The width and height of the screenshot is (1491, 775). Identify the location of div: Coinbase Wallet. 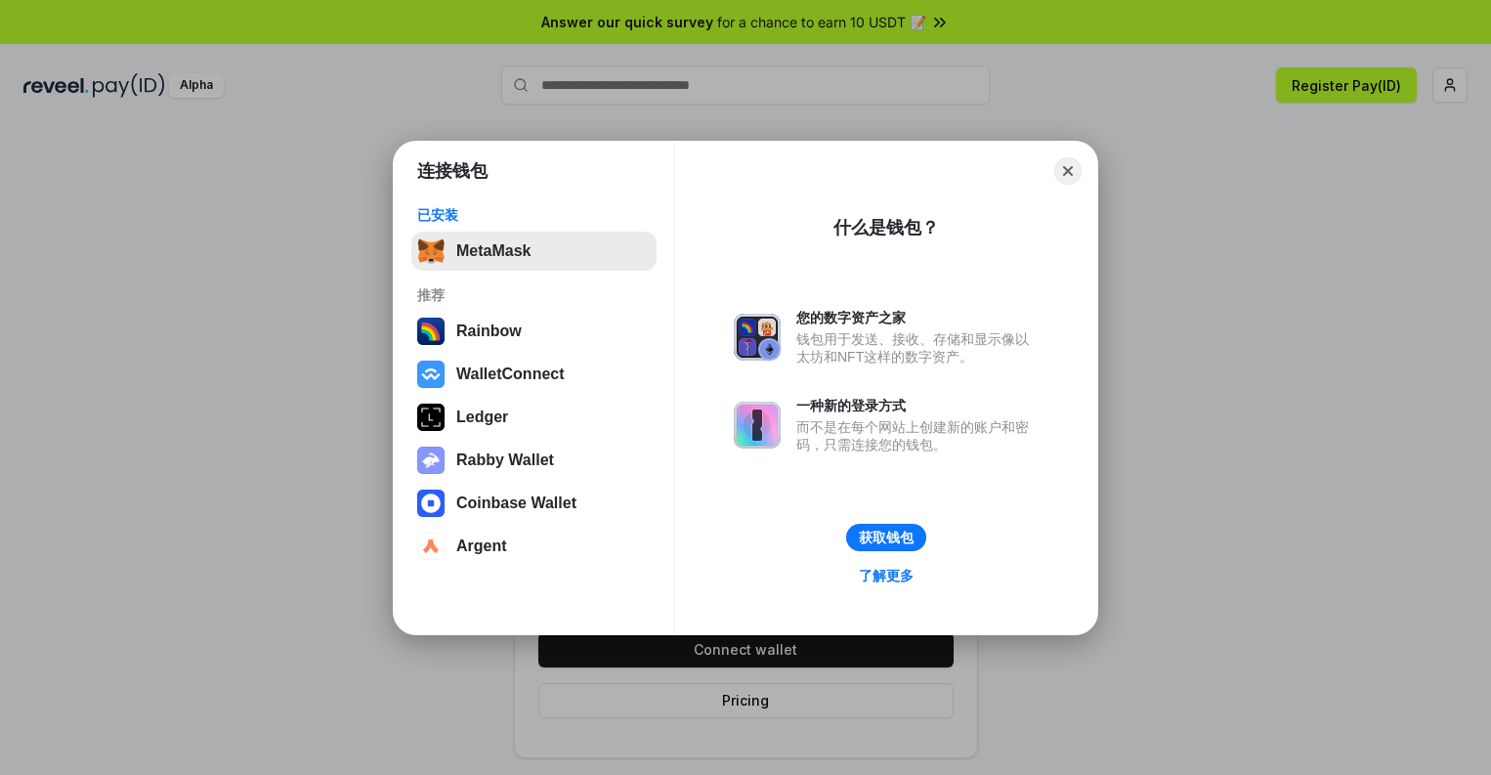
(516, 503).